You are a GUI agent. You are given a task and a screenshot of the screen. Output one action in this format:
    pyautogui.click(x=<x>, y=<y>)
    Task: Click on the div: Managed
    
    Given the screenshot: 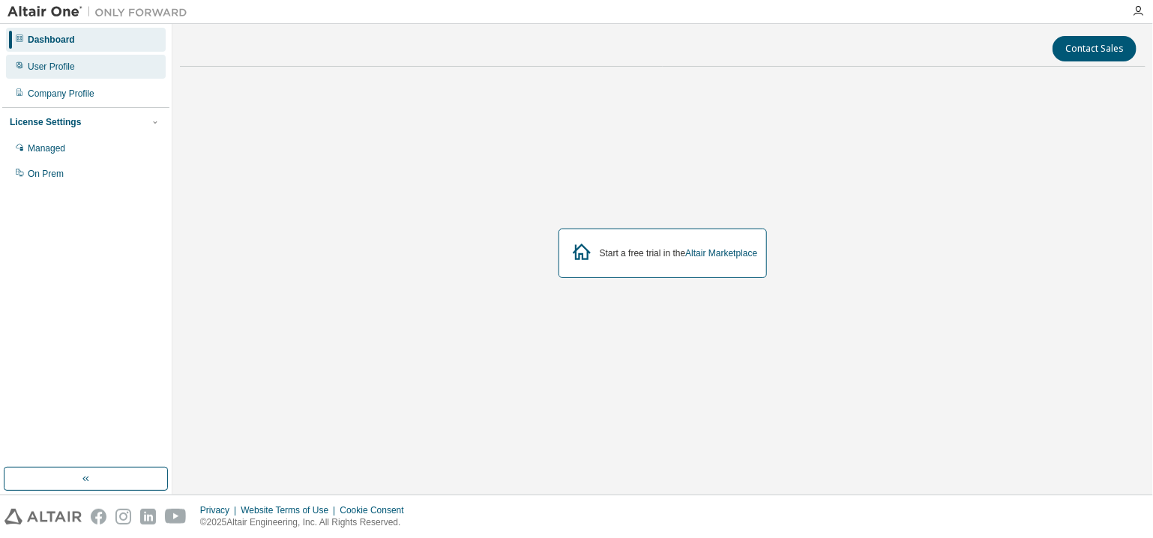 What is the action you would take?
    pyautogui.click(x=46, y=148)
    